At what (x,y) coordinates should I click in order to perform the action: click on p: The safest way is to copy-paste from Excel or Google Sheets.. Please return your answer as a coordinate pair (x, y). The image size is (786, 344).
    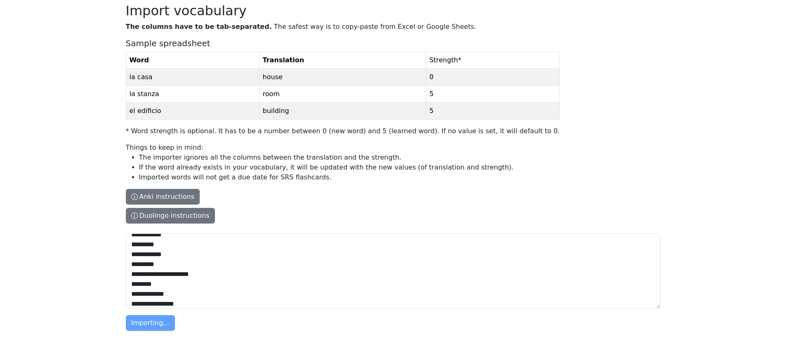
    Looking at the image, I should click on (343, 27).